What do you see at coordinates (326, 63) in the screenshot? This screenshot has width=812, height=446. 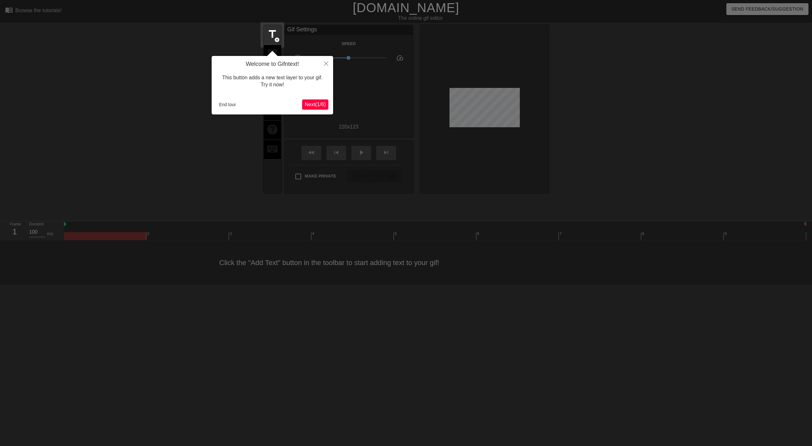 I see `button: Close` at bounding box center [326, 63].